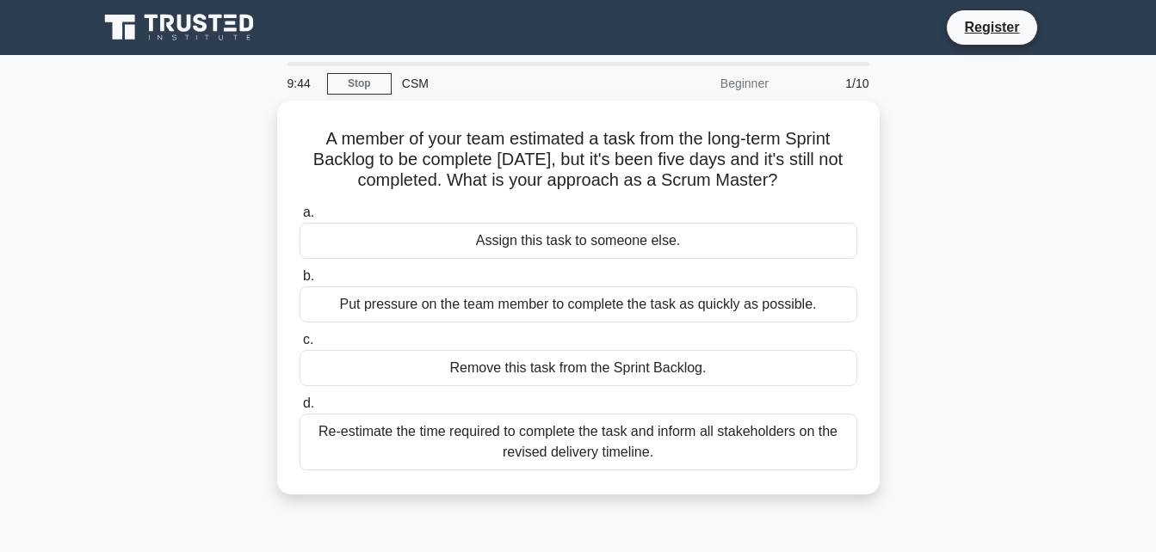 This screenshot has height=552, width=1156. Describe the element at coordinates (578, 241) in the screenshot. I see `div: Assign this task to someone else.` at that location.